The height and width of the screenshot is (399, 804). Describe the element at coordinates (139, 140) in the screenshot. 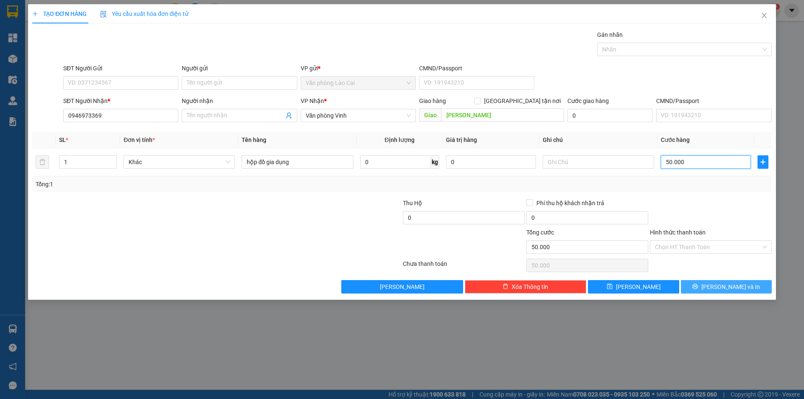

I see `span: Đơn vị tính` at that location.